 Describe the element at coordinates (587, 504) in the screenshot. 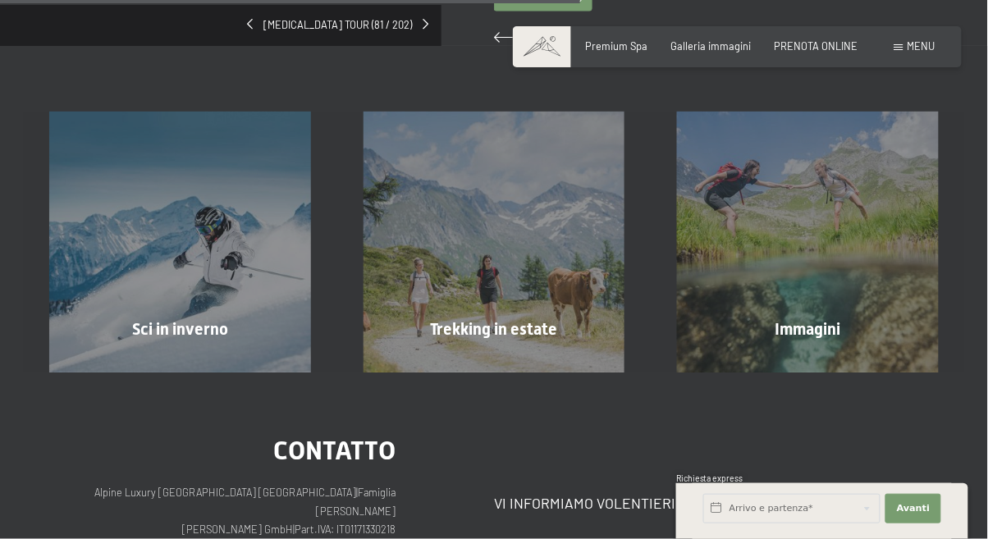

I see `span: Vi informiamo volentieri!` at that location.